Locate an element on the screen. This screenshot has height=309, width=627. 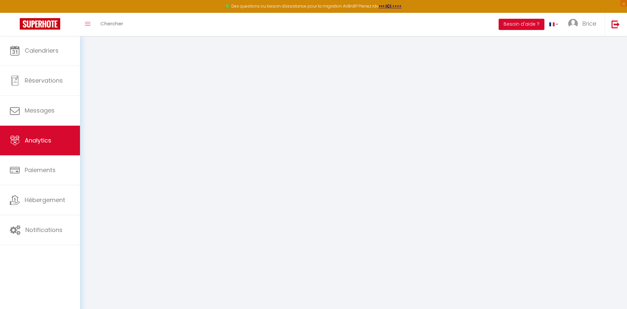
span: Calendriers is located at coordinates (41, 50).